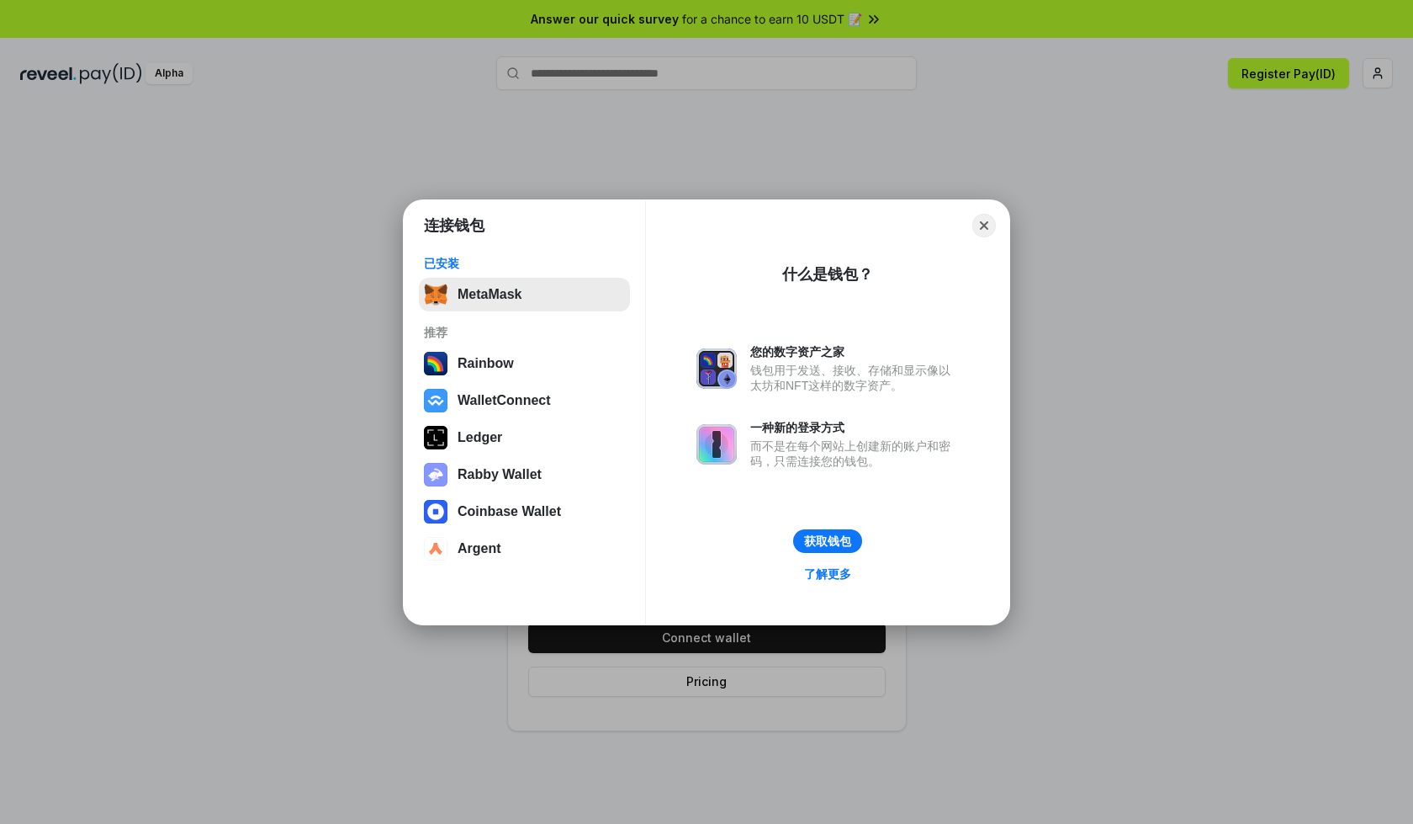 Image resolution: width=1413 pixels, height=824 pixels. I want to click on button: MetaMask, so click(524, 294).